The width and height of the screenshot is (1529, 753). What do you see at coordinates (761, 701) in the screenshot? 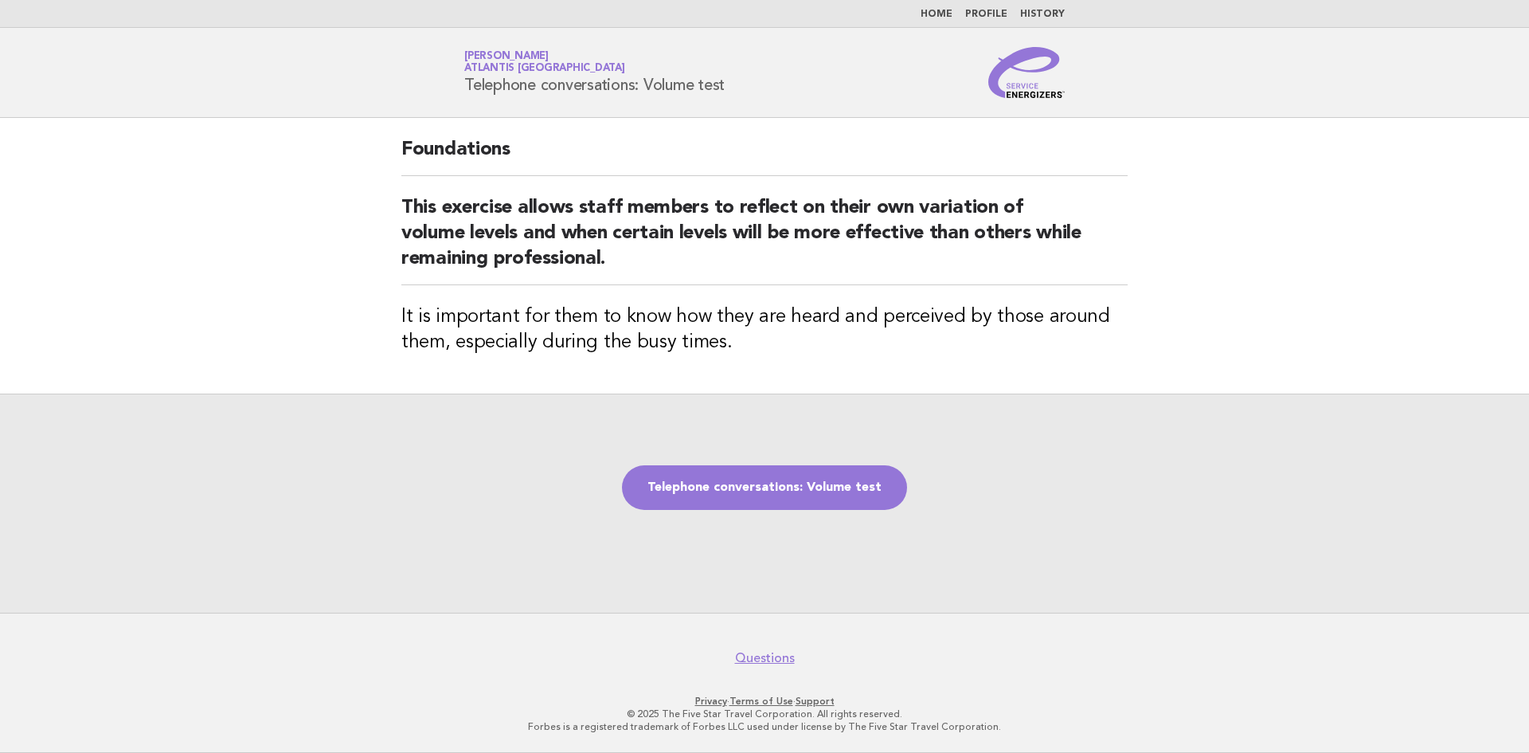
I see `a: Terms of Use` at bounding box center [761, 701].